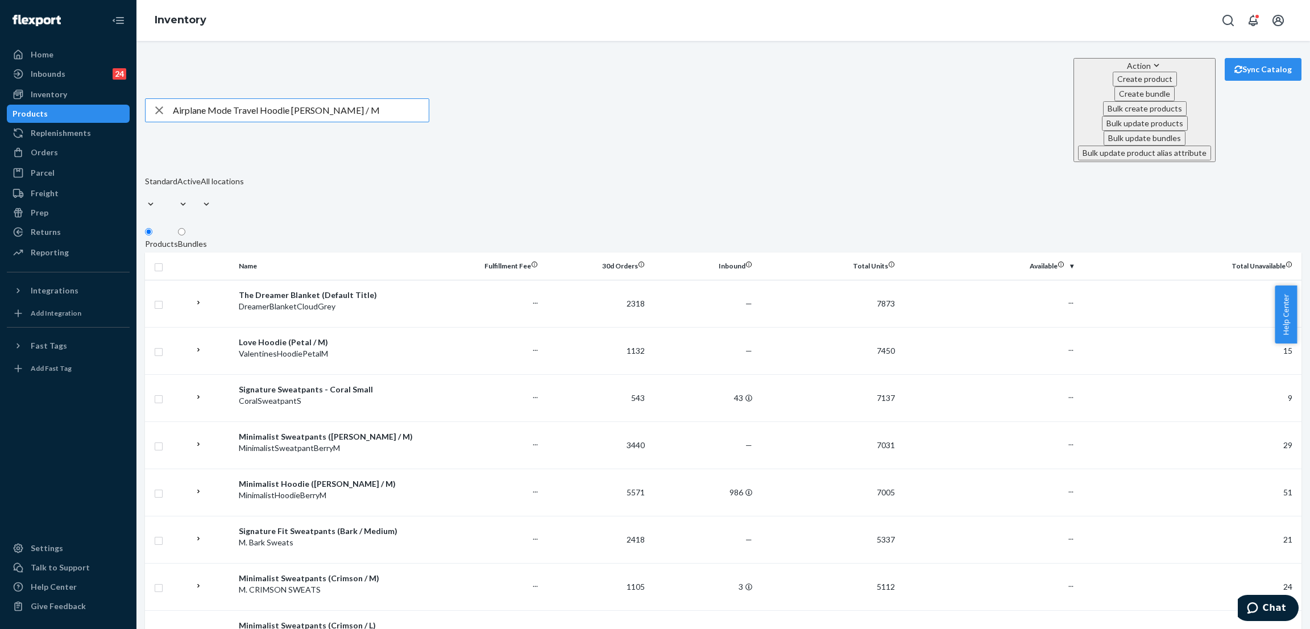 The width and height of the screenshot is (1310, 629). What do you see at coordinates (1145, 138) in the screenshot?
I see `button: Bulk update bundles` at bounding box center [1145, 138].